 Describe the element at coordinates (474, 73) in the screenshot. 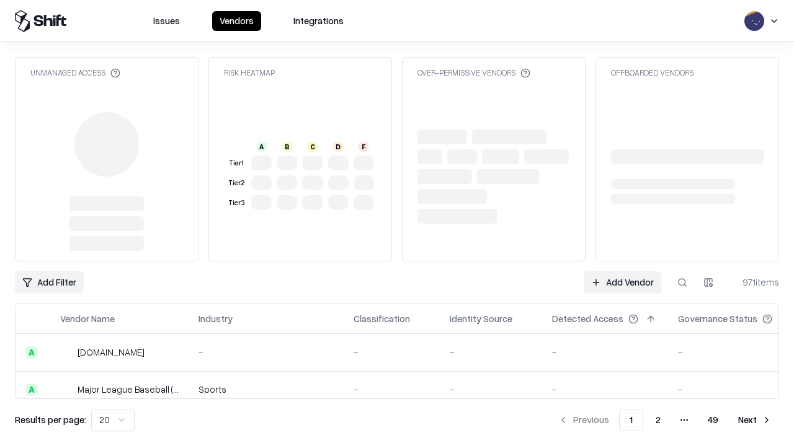

I see `div: Over-Permissive Vendors` at that location.